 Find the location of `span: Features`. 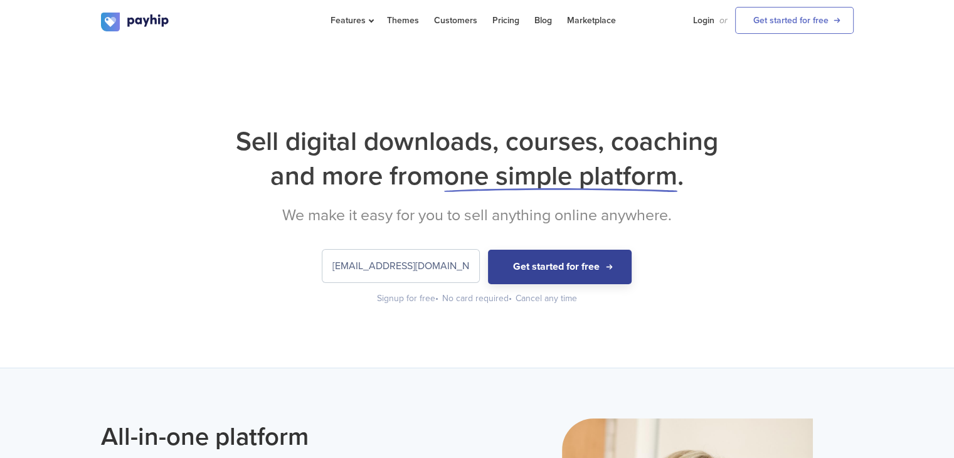

span: Features is located at coordinates (351, 20).